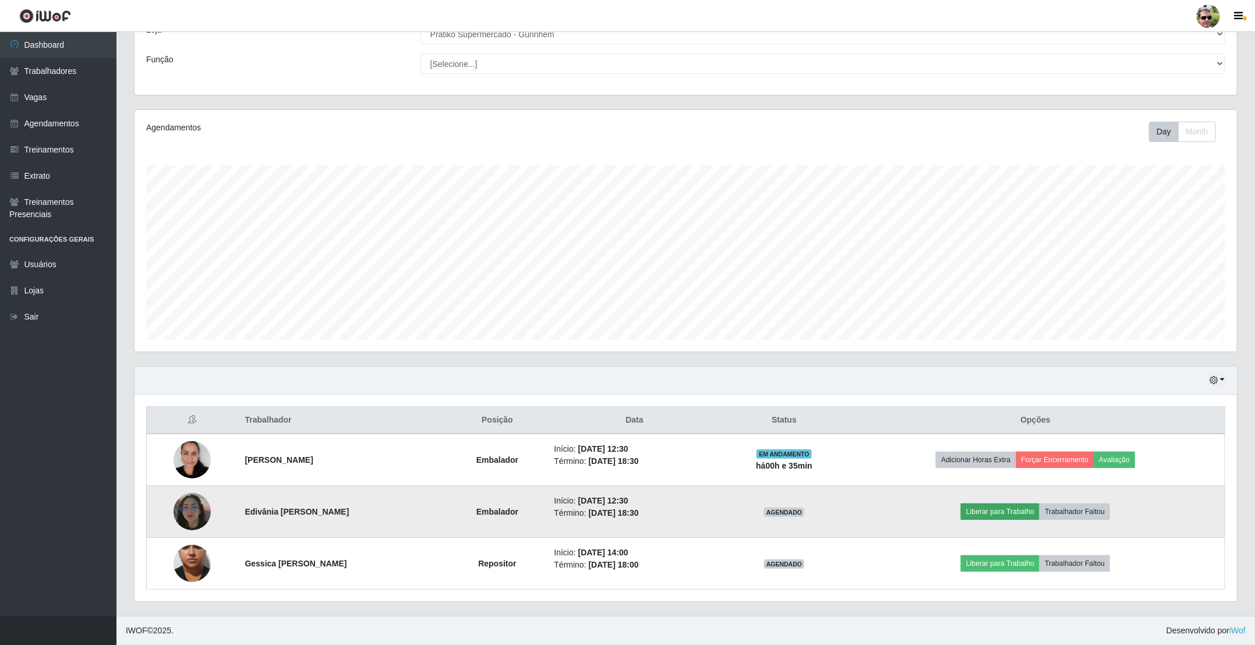 Image resolution: width=1255 pixels, height=645 pixels. What do you see at coordinates (1056, 460) in the screenshot?
I see `button: Forçar Encerramento` at bounding box center [1056, 460].